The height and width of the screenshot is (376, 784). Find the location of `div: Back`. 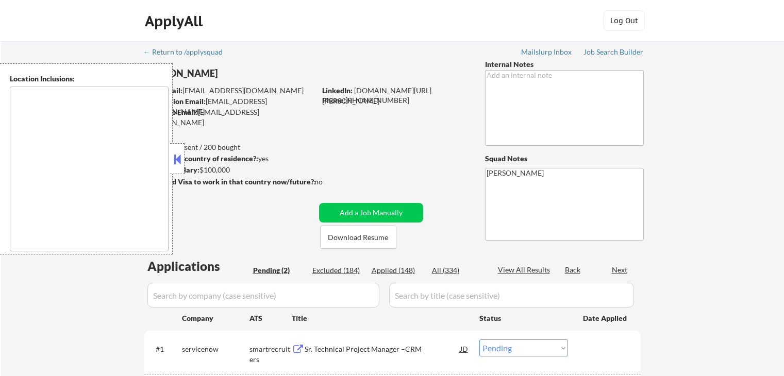

div: Back is located at coordinates (573, 270).